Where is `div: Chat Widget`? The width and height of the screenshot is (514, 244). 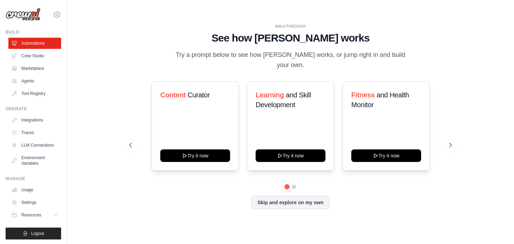 div: Chat Widget is located at coordinates (497, 227).